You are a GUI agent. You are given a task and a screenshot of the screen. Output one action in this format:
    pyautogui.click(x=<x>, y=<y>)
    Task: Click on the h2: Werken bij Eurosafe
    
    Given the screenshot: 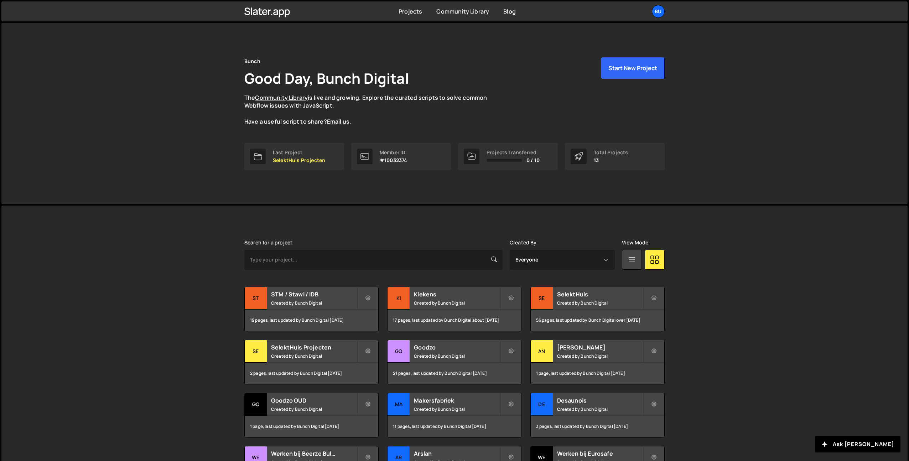 What is the action you would take?
    pyautogui.click(x=600, y=453)
    